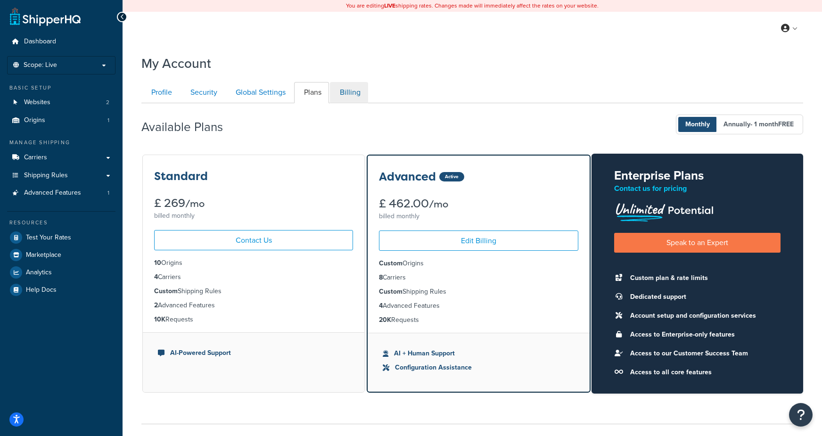 This screenshot has height=436, width=822. Describe the element at coordinates (691, 278) in the screenshot. I see `li: Custom plan & rate limits` at that location.